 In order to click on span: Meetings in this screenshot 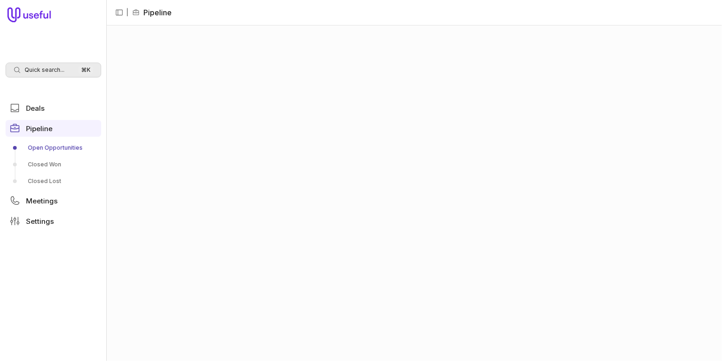, I will do `click(42, 201)`.